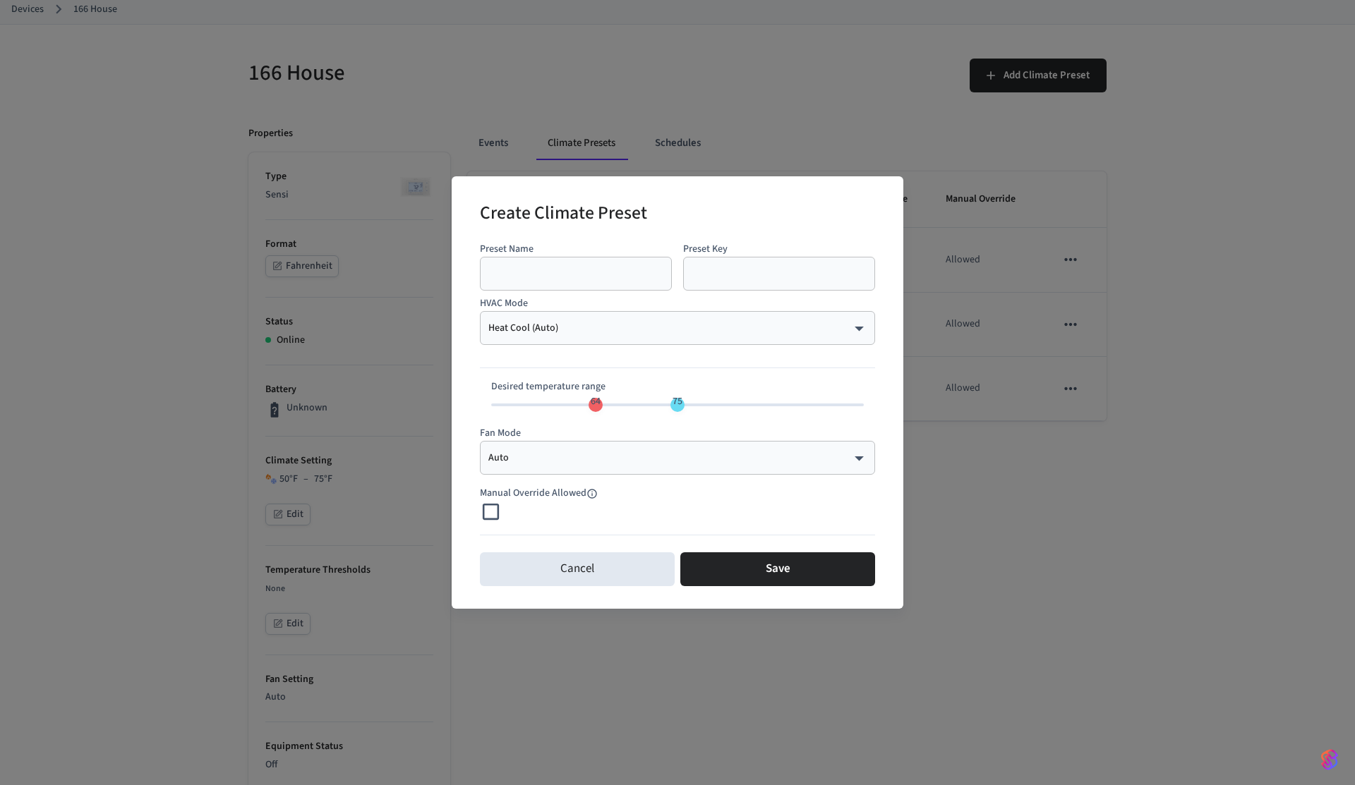  Describe the element at coordinates (677, 458) in the screenshot. I see `div: Auto` at that location.